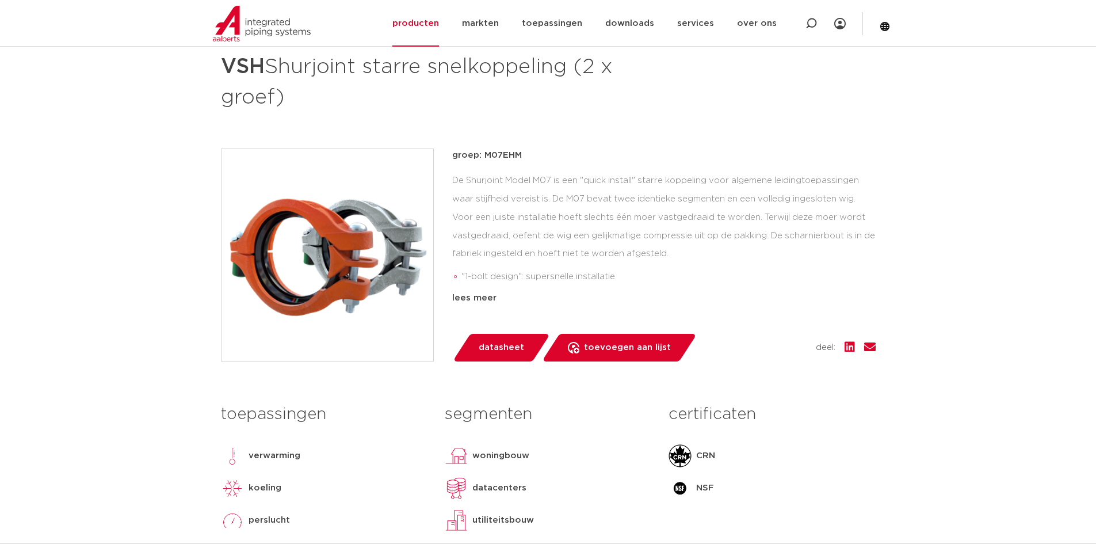 The width and height of the screenshot is (1096, 544). I want to click on li: "1-bolt design": supersnelle installatie, so click(669, 277).